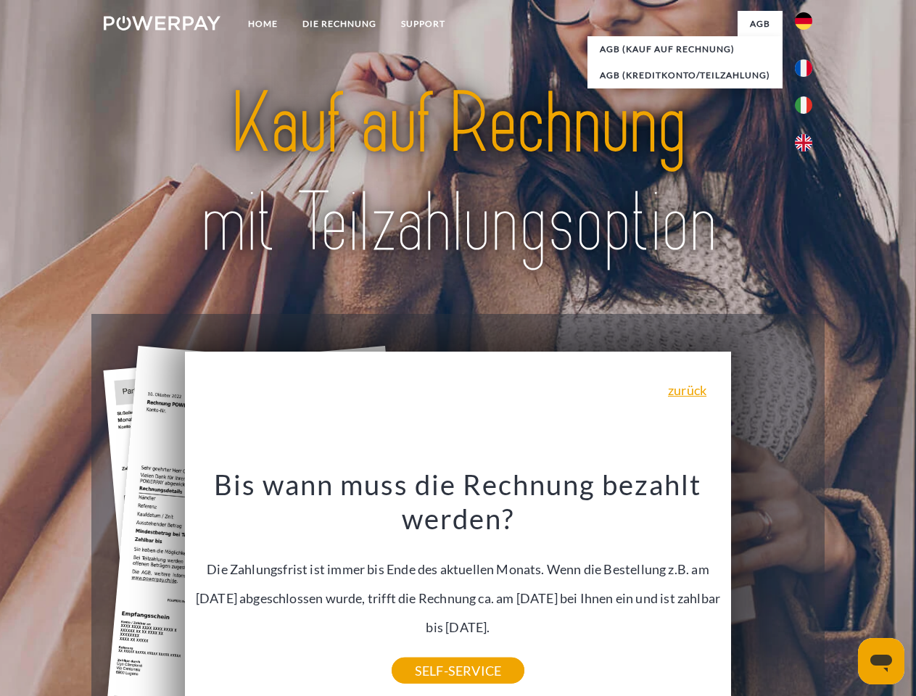  What do you see at coordinates (458, 502) in the screenshot?
I see `h3: Bis wann muss die Rechnung bezahlt werden?` at bounding box center [458, 502].